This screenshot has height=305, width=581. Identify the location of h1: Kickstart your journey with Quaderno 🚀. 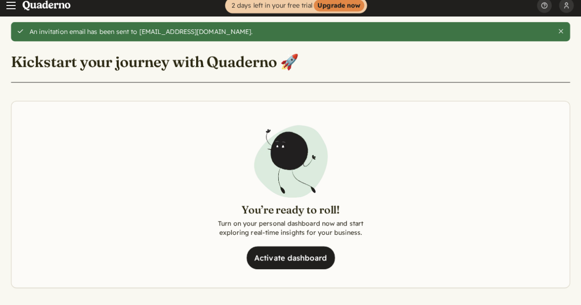
(155, 62).